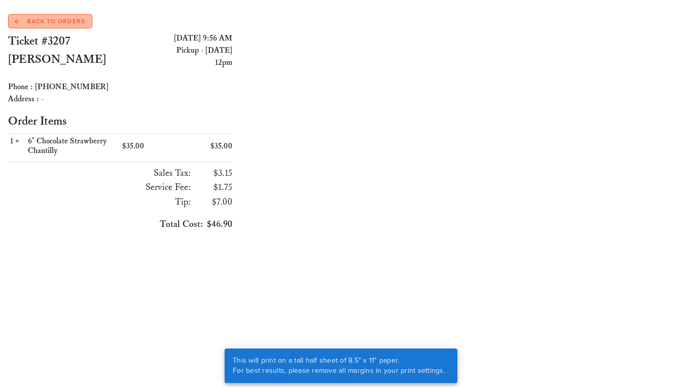  Describe the element at coordinates (213, 188) in the screenshot. I see `h3: $1.75` at that location.